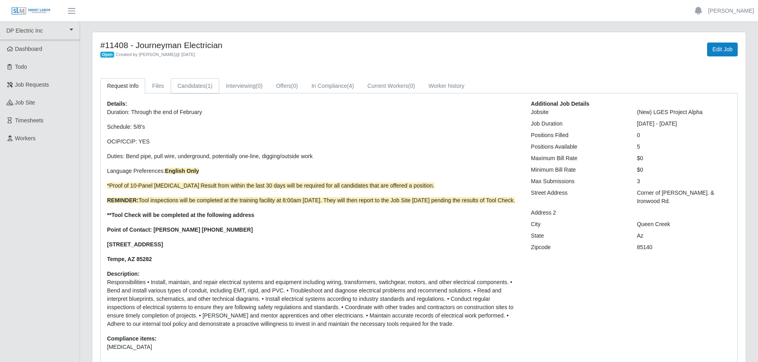  I want to click on span: Timesheets, so click(29, 121).